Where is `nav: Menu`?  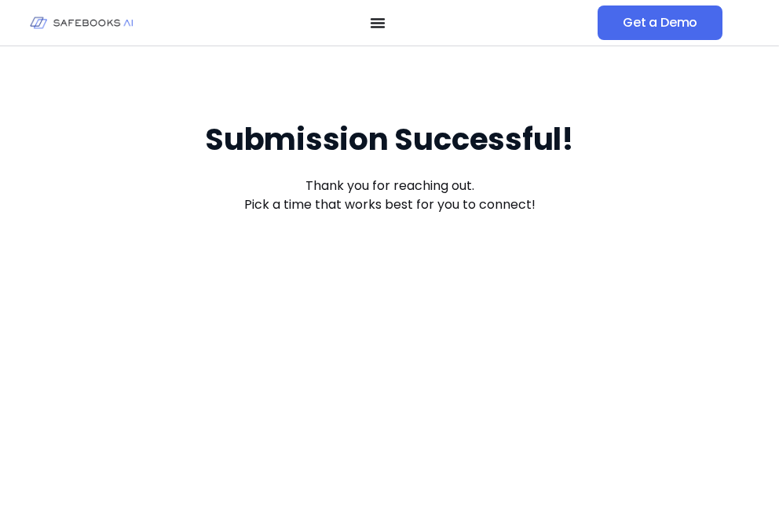
nav: Menu is located at coordinates (378, 23).